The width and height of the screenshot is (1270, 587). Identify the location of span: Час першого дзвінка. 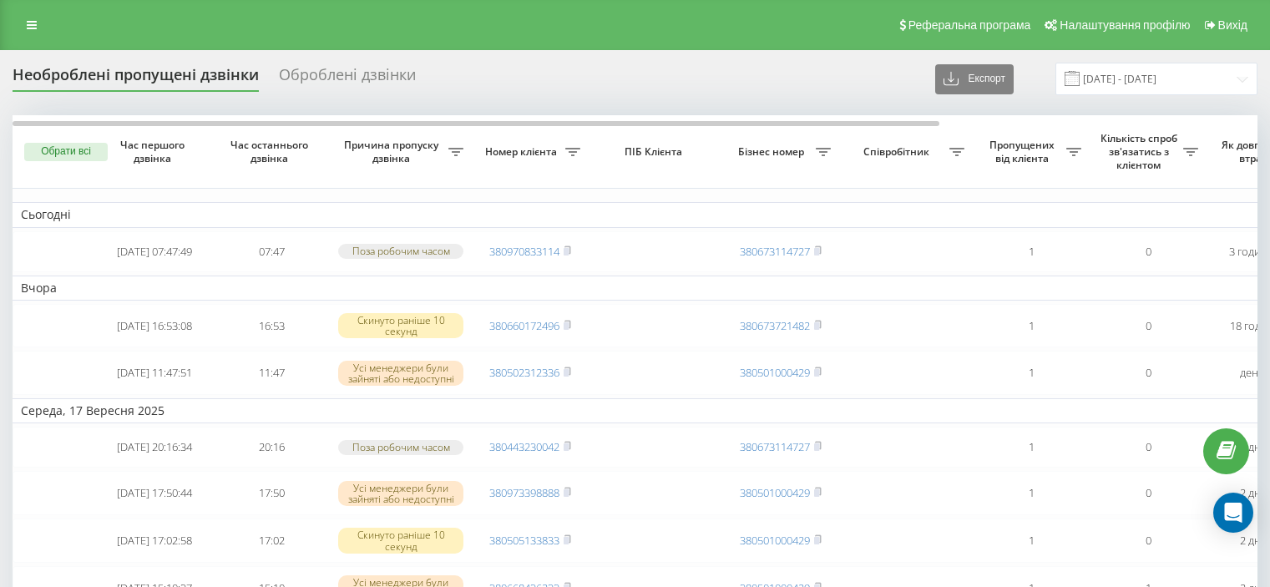
(154, 151).